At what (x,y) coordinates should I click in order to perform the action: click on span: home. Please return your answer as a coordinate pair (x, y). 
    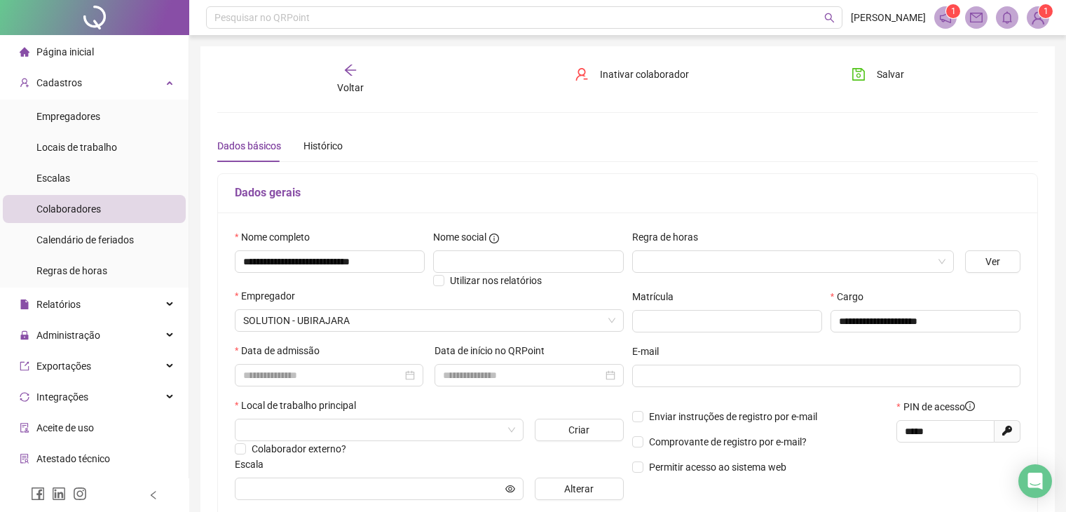
    Looking at the image, I should click on (25, 52).